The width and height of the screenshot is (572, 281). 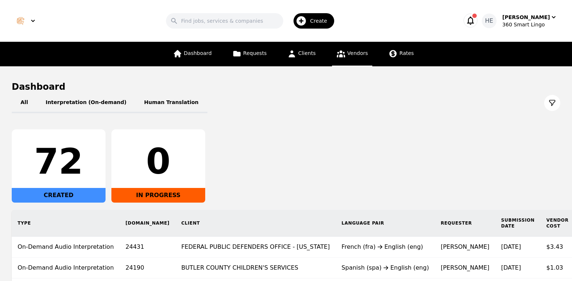 What do you see at coordinates (59, 162) in the screenshot?
I see `div: 72` at bounding box center [59, 162].